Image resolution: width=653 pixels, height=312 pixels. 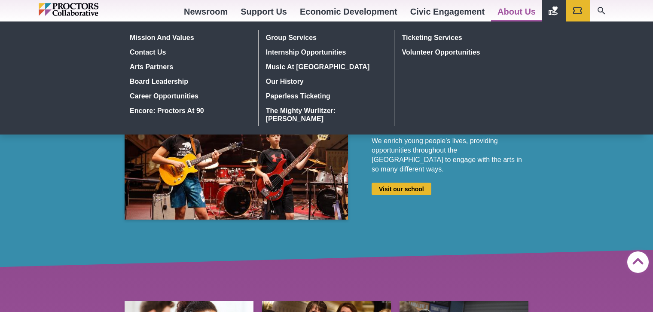 I want to click on a: Ticketing Services, so click(x=461, y=37).